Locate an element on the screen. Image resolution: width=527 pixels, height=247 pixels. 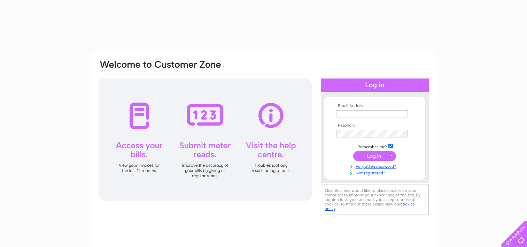
a: cookies policy is located at coordinates (370, 206).